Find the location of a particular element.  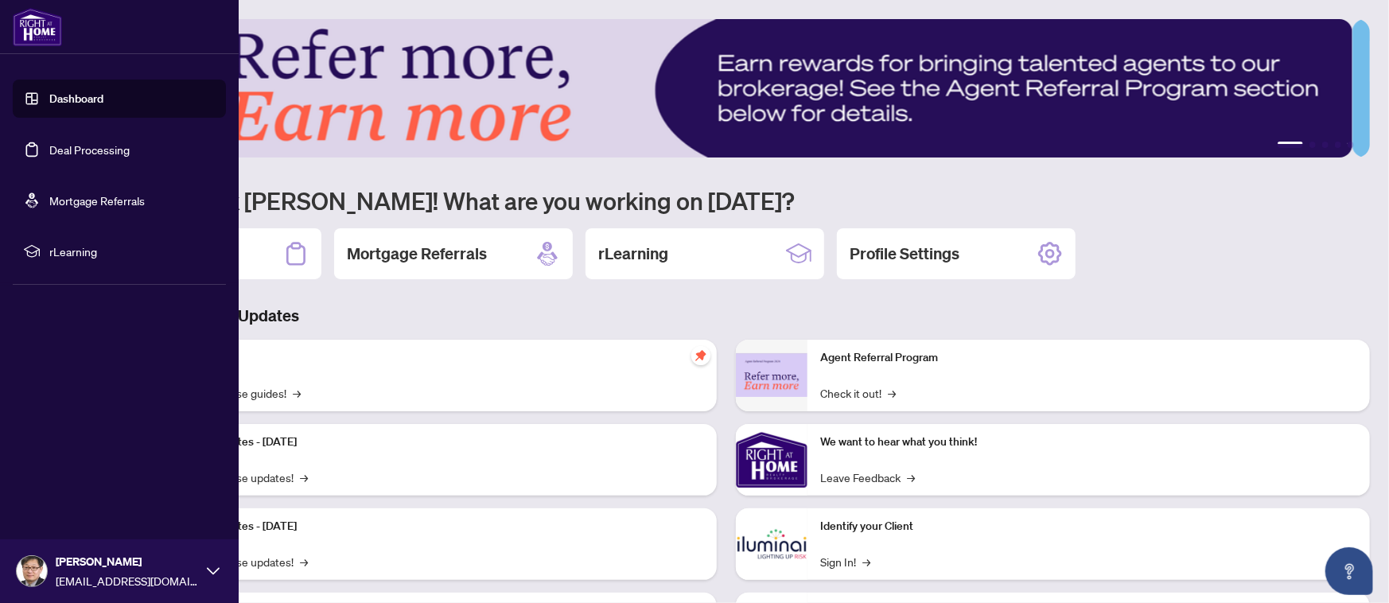

h2: Profile Settings is located at coordinates (904, 254).